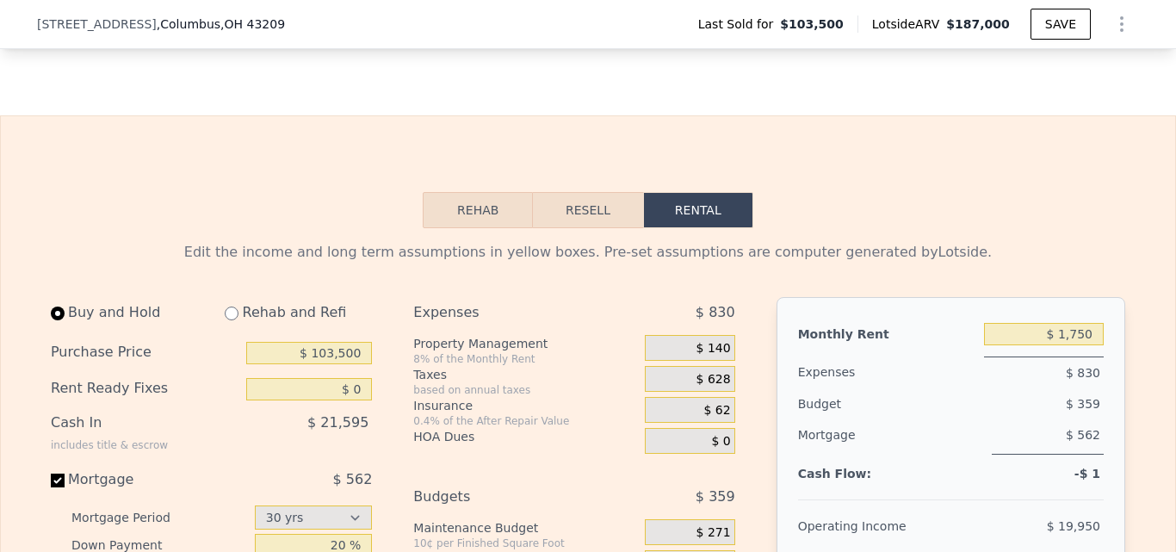  Describe the element at coordinates (720, 441) in the screenshot. I see `span: $ 0` at that location.